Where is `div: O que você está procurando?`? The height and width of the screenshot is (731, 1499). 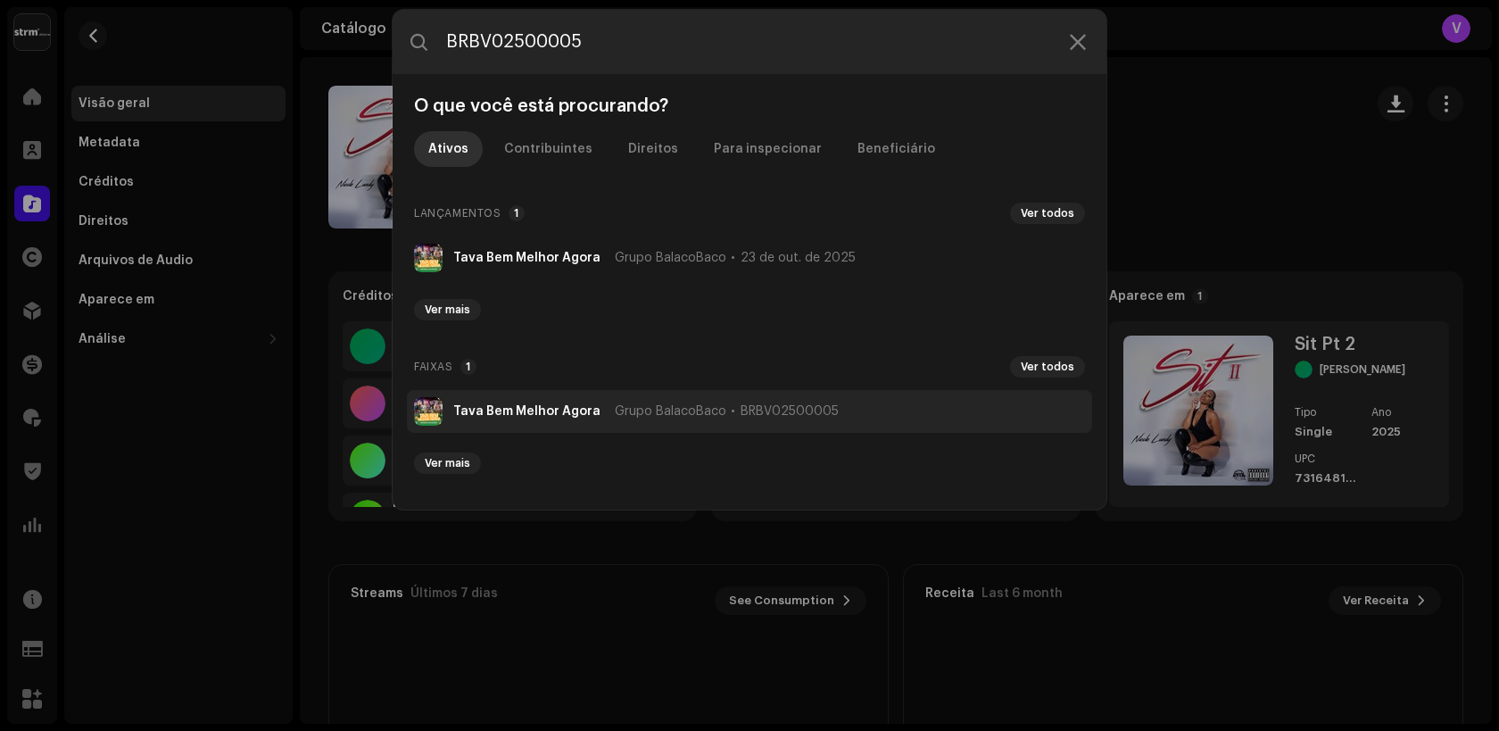
div: O que você está procurando? is located at coordinates (749, 106).